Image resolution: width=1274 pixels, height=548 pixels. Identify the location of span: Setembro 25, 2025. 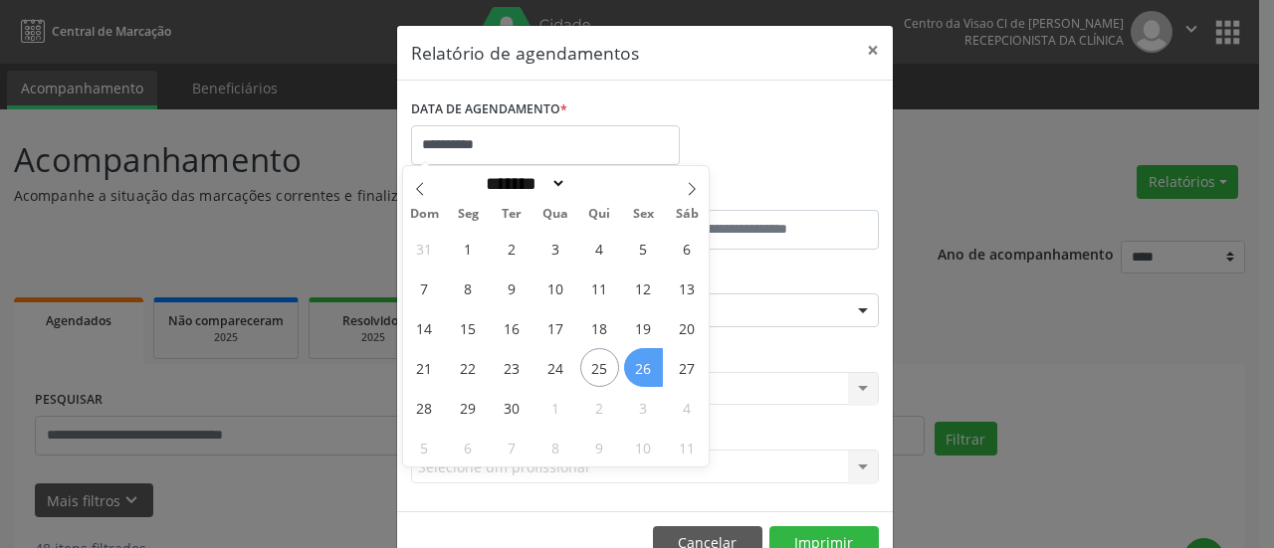
(599, 367).